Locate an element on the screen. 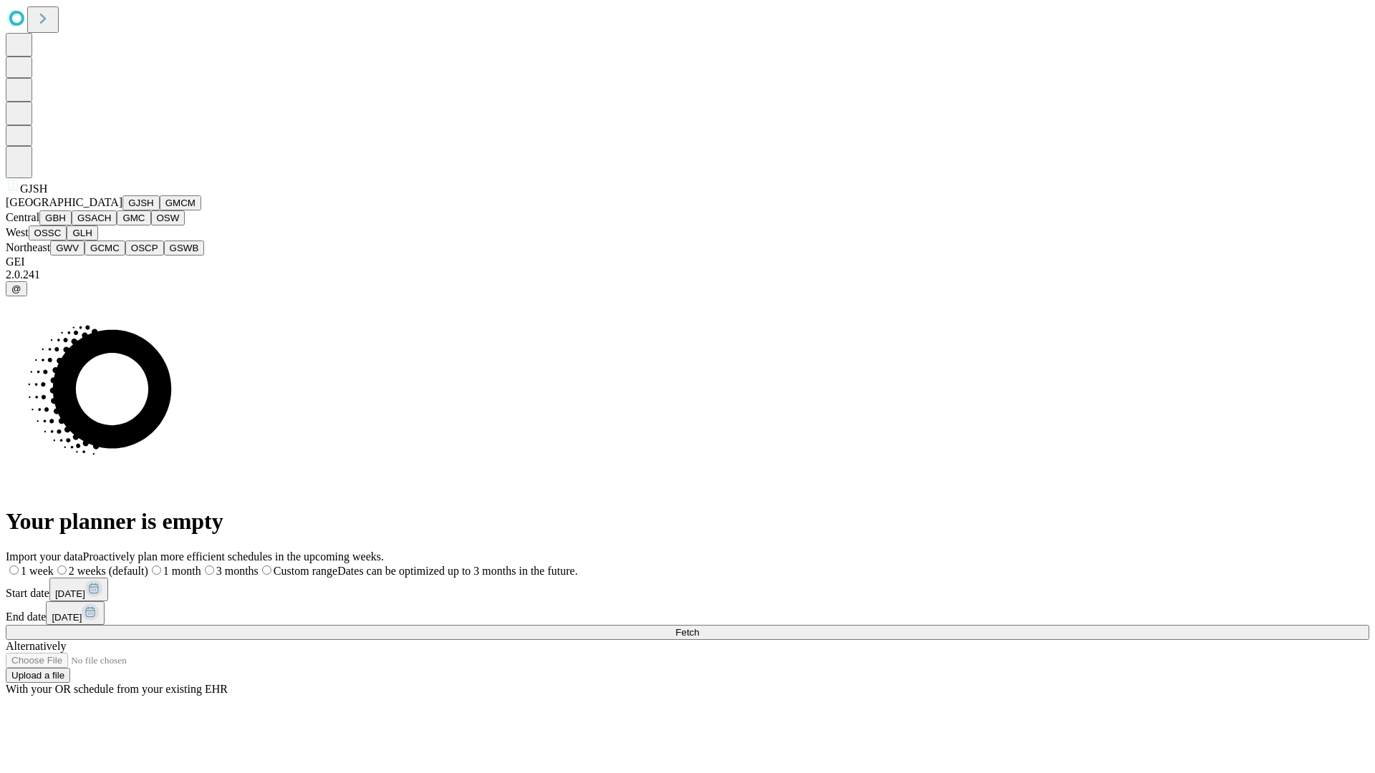 The image size is (1375, 773). button: GJSH is located at coordinates (141, 203).